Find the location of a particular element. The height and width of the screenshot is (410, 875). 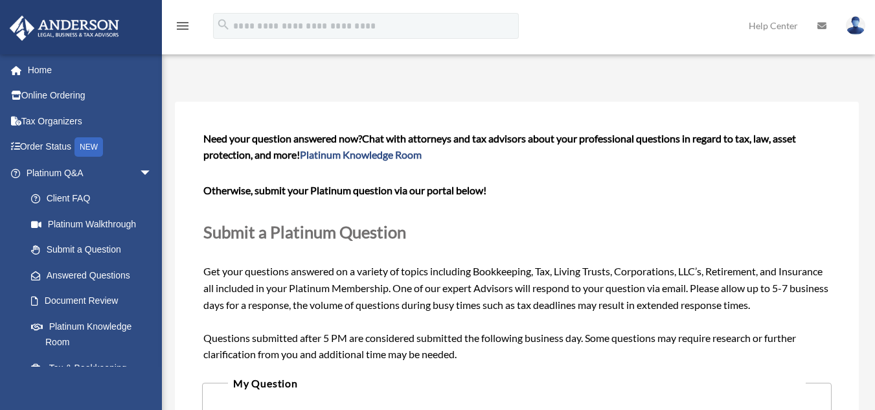

a: Order StatusNEW is located at coordinates (90, 147).